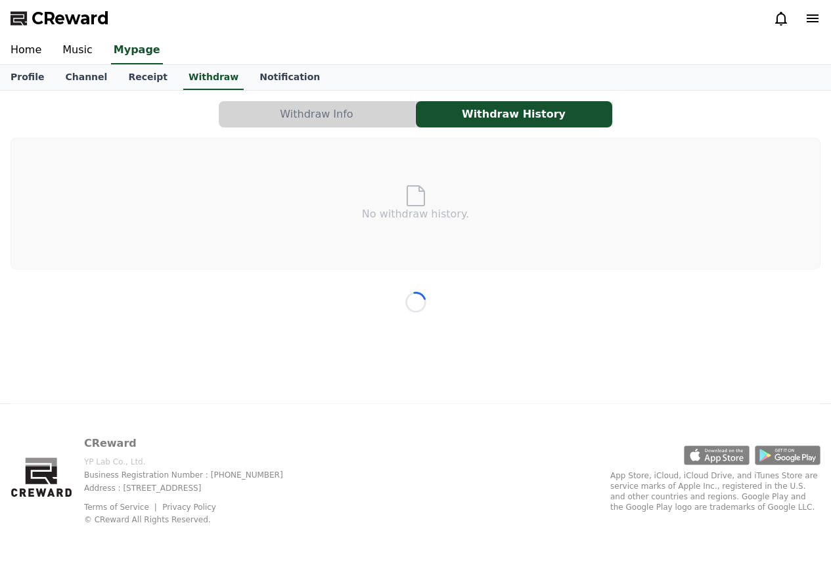  What do you see at coordinates (70, 18) in the screenshot?
I see `span: CReward` at bounding box center [70, 18].